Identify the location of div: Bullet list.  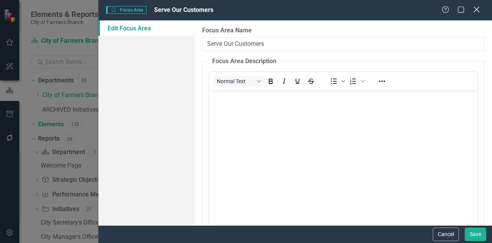
(337, 81).